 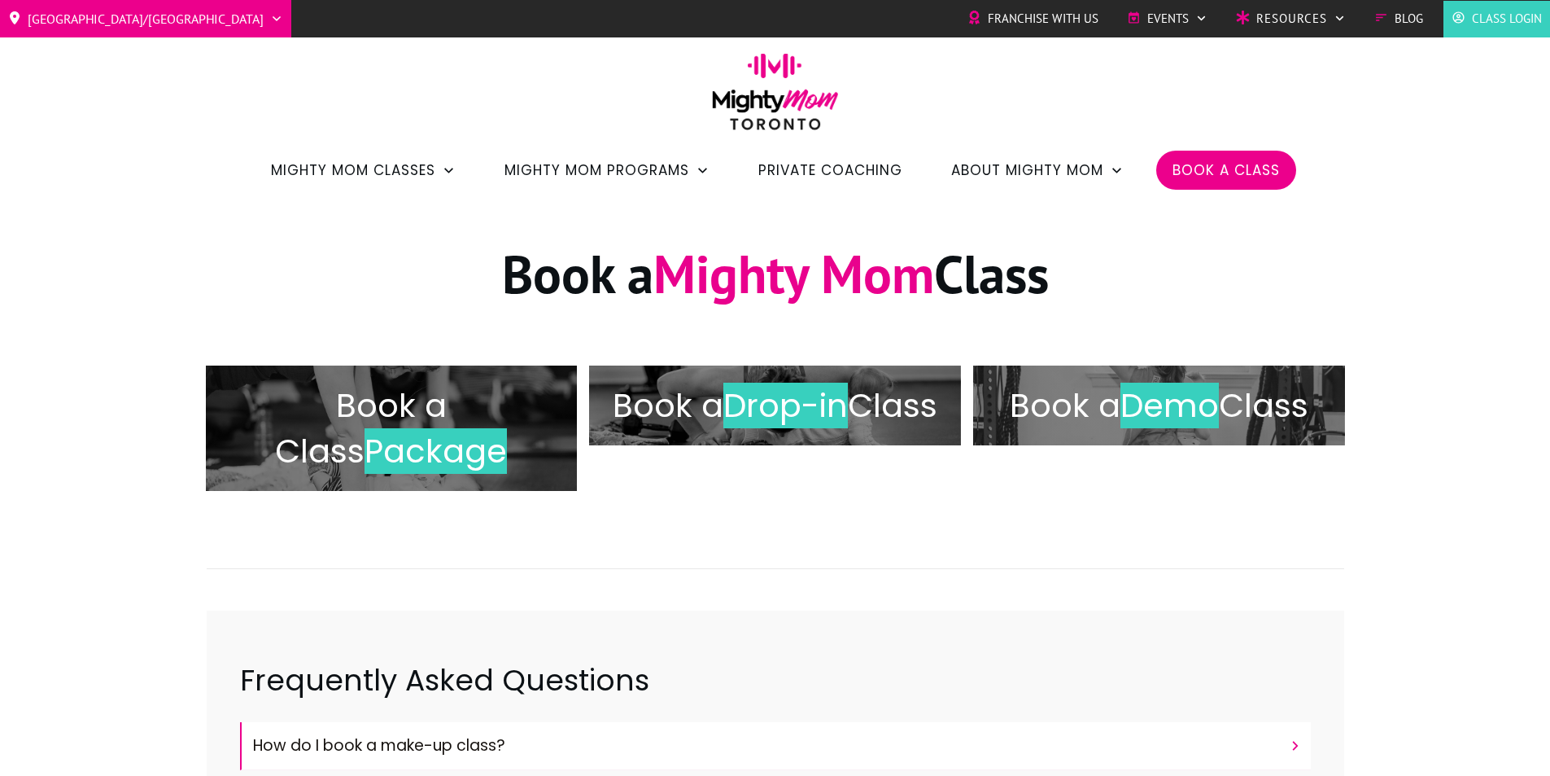 What do you see at coordinates (776, 690) in the screenshot?
I see `h2: Frequently Asked Questions` at bounding box center [776, 690].